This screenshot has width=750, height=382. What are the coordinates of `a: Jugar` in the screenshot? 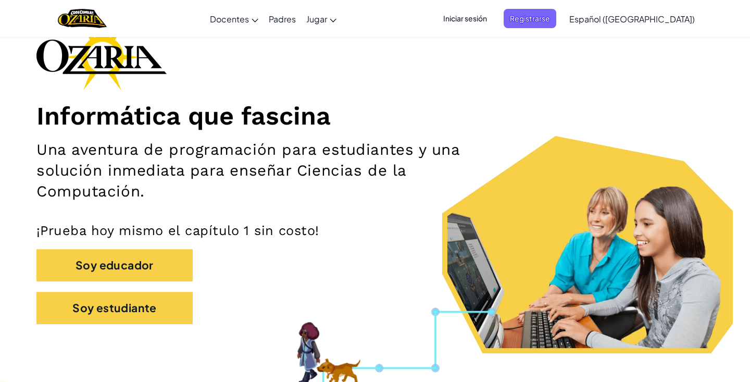 It's located at (321, 19).